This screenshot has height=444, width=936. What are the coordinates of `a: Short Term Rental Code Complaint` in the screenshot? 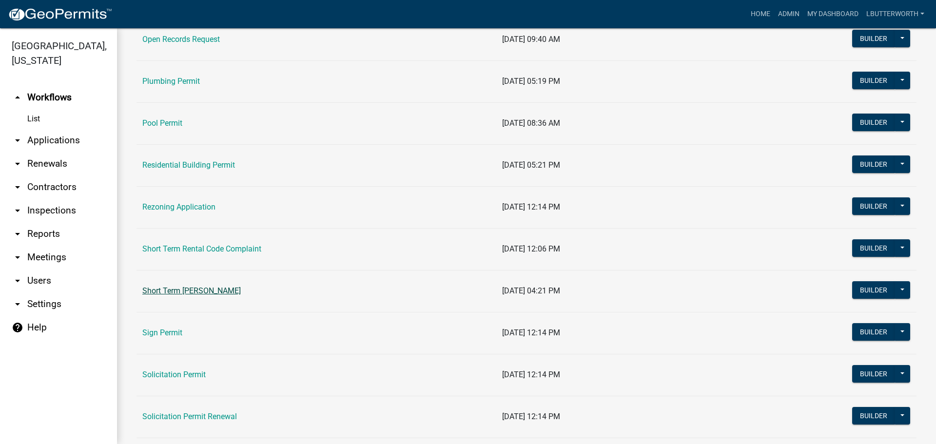 It's located at (202, 249).